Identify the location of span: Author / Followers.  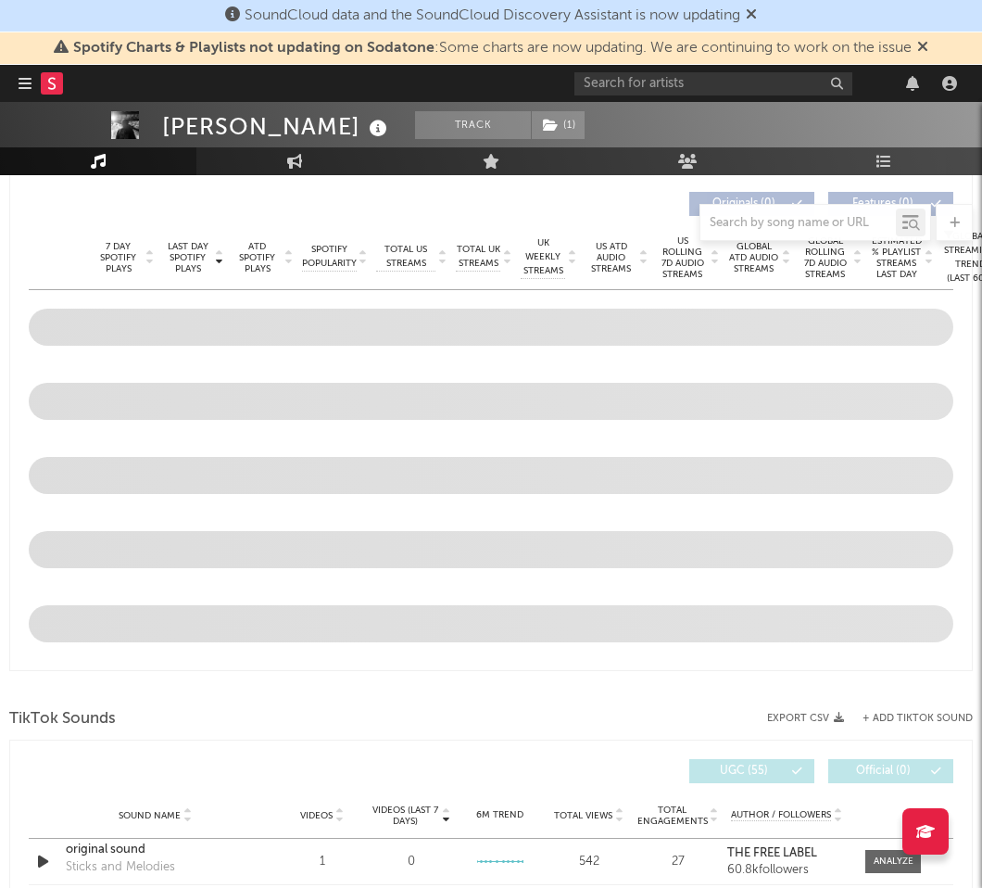
(781, 815).